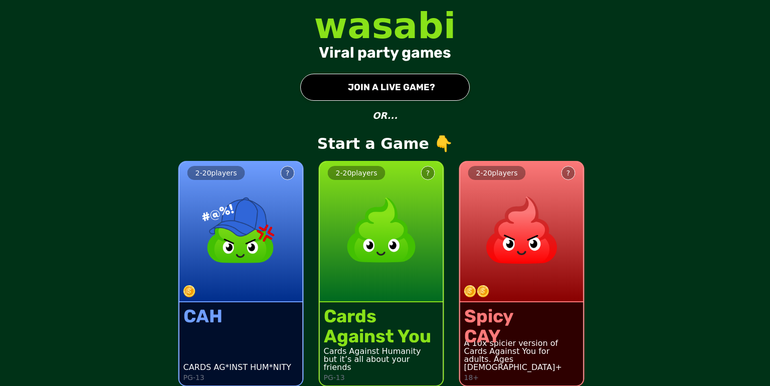 The width and height of the screenshot is (770, 386). What do you see at coordinates (385, 116) in the screenshot?
I see `p: OR...` at bounding box center [385, 116].